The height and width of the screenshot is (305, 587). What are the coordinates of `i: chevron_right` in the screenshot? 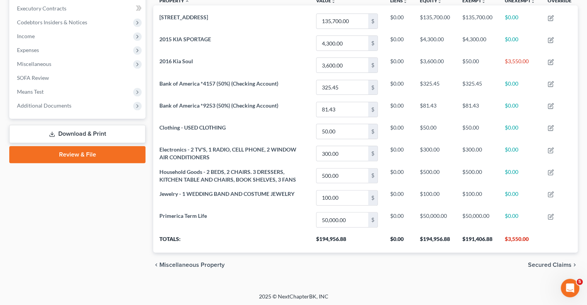 It's located at (575, 265).